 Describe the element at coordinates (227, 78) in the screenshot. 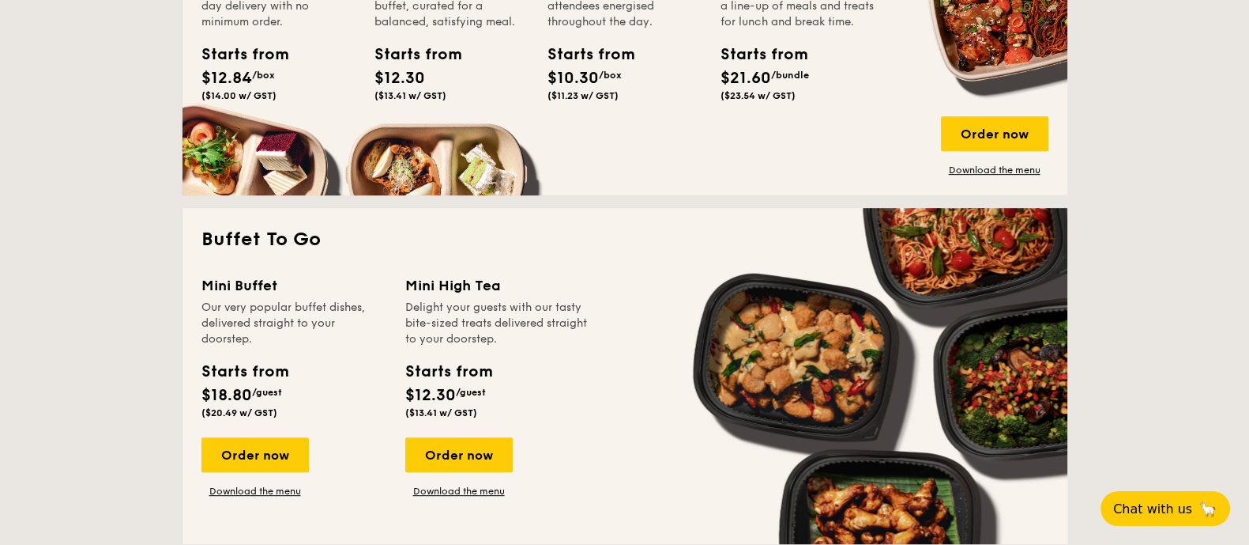

I see `span: $12.84` at that location.